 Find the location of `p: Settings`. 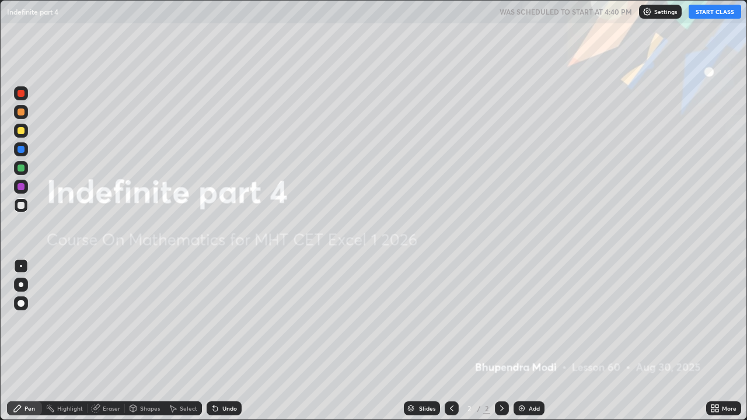

p: Settings is located at coordinates (666, 12).